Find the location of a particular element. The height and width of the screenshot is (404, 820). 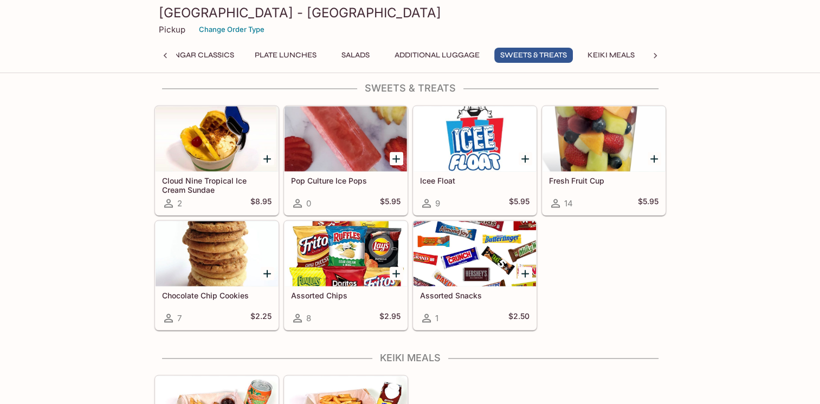

button: Additional Luggage is located at coordinates (437, 55).